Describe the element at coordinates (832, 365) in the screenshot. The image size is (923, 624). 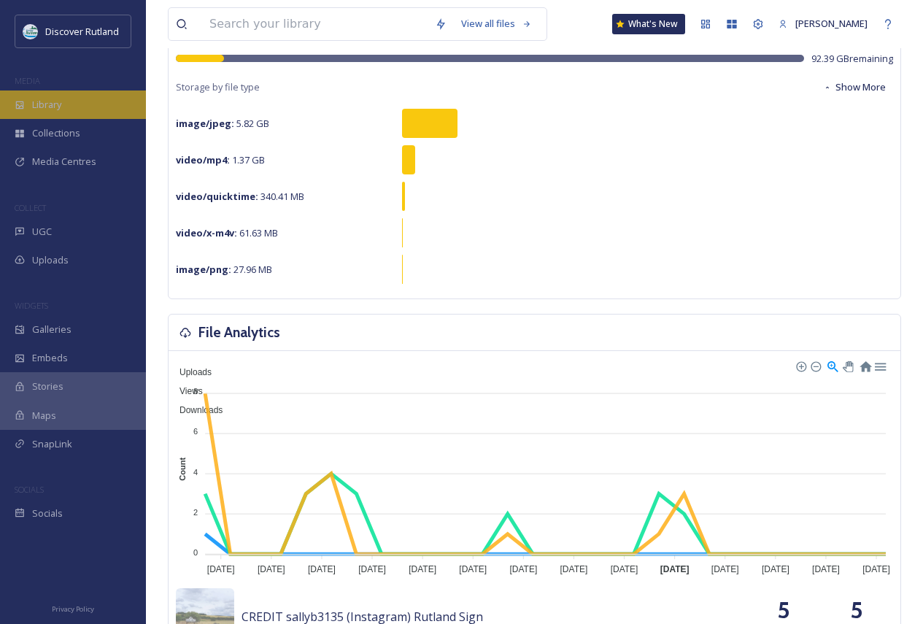
I see `div: Selection Zoom` at that location.